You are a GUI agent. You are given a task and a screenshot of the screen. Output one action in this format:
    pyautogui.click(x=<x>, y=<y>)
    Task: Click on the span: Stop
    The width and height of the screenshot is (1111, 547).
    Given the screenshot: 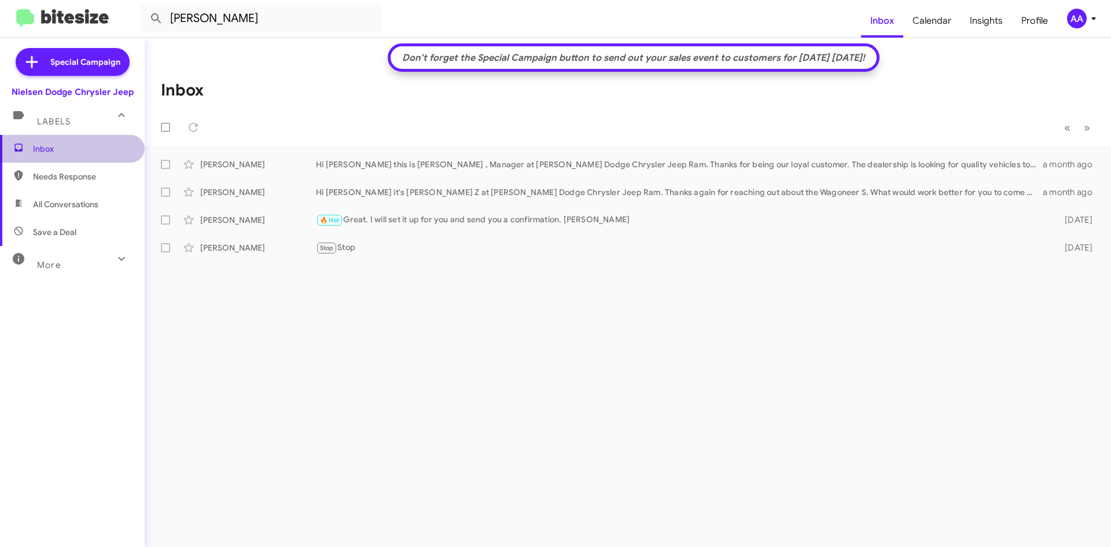 What is the action you would take?
    pyautogui.click(x=327, y=248)
    